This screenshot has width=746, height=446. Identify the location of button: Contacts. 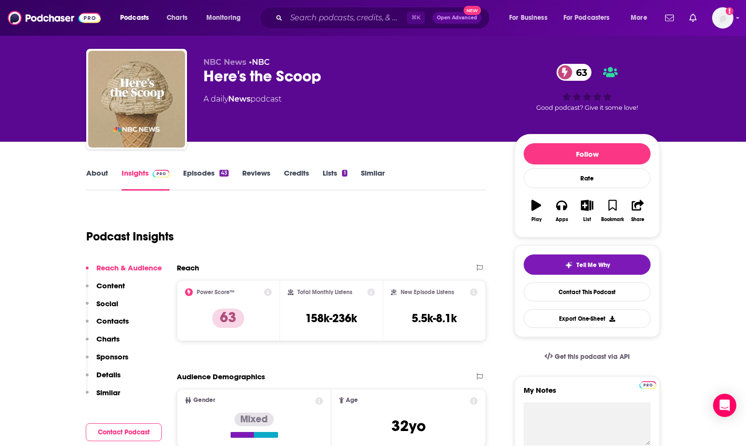
(107, 325).